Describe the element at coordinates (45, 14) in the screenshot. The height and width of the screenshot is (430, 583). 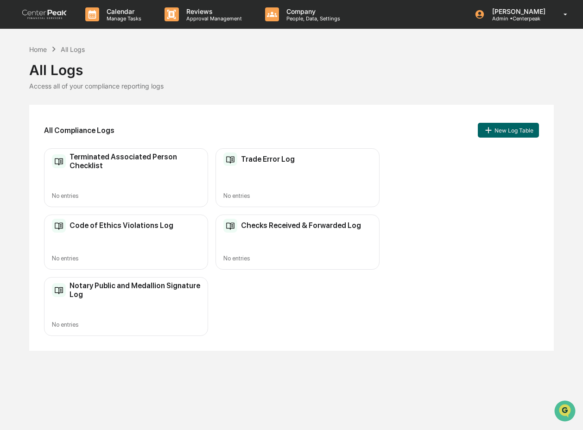
I see `img: logo` at that location.